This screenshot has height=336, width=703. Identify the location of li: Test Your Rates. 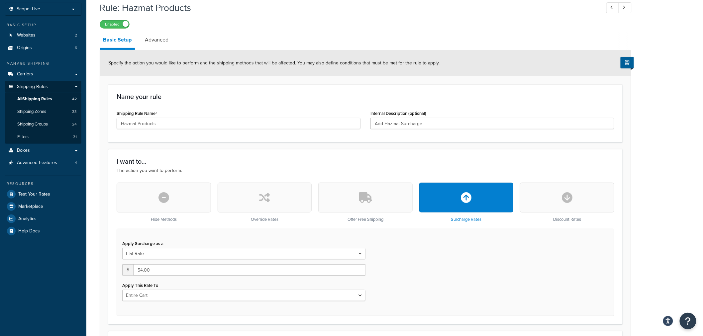
(43, 194).